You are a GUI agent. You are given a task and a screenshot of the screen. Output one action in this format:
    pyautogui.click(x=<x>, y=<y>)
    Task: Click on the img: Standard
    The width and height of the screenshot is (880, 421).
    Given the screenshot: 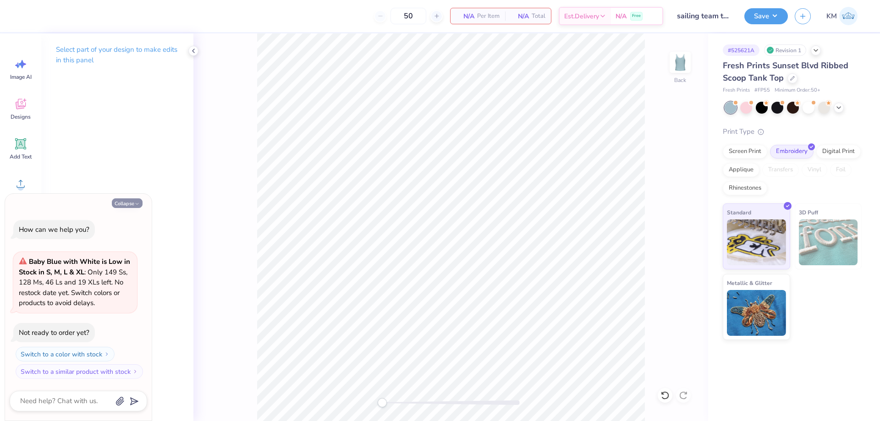 What is the action you would take?
    pyautogui.click(x=756, y=242)
    